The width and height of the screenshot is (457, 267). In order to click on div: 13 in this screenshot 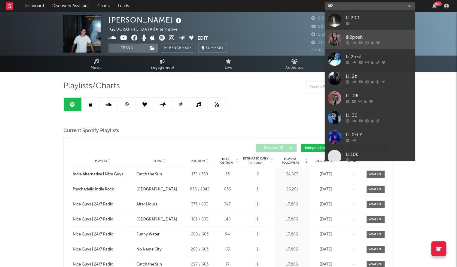, I will do `click(227, 175)`.